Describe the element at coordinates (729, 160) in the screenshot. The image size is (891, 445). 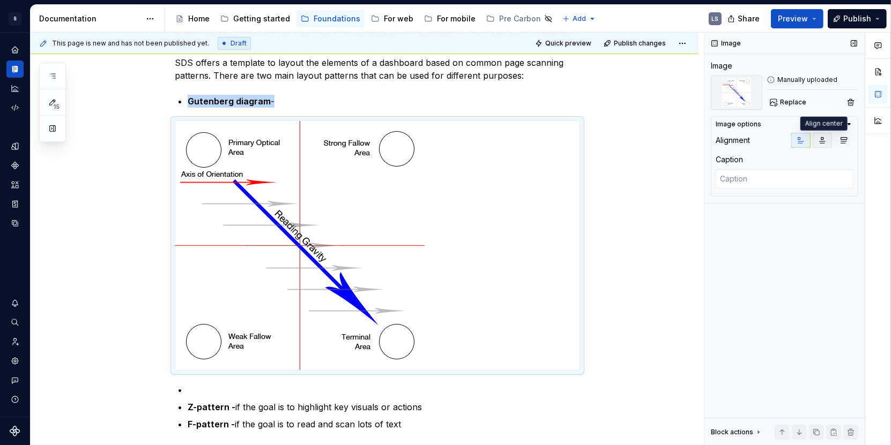
I see `div: Caption` at that location.